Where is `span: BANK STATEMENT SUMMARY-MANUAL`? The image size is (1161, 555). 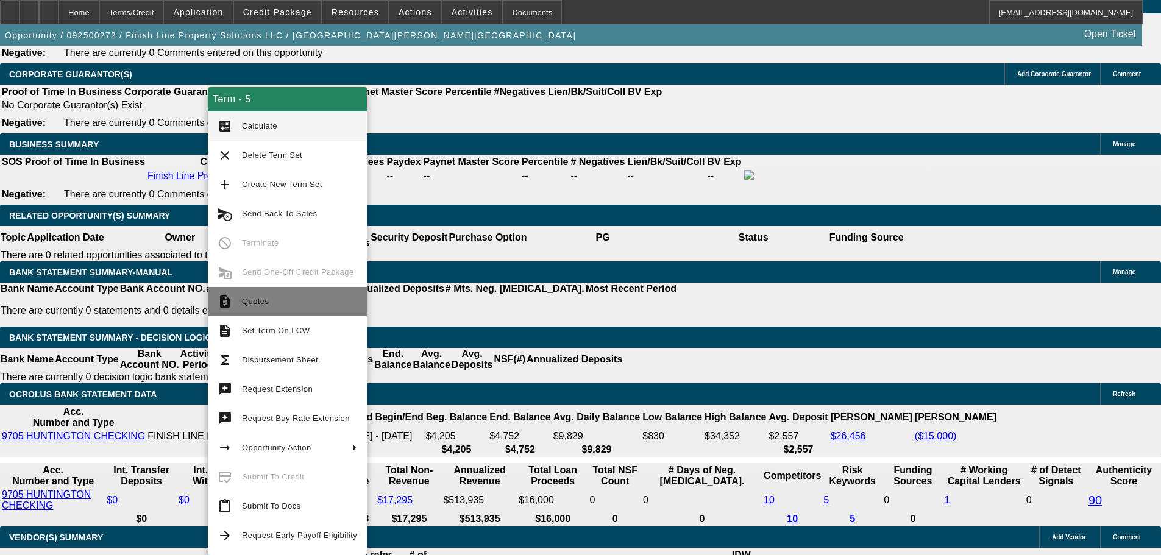 span: BANK STATEMENT SUMMARY-MANUAL is located at coordinates (91, 273).